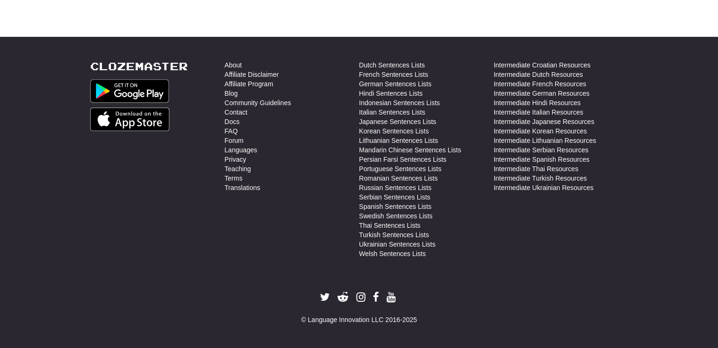  I want to click on a: Intermediate Turkish Resources, so click(540, 178).